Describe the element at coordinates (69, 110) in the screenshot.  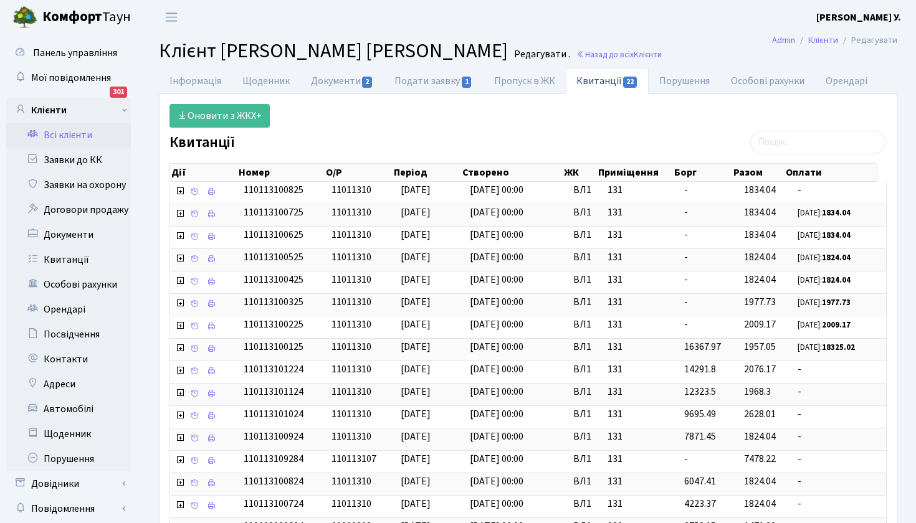
I see `a: Клієнти` at that location.